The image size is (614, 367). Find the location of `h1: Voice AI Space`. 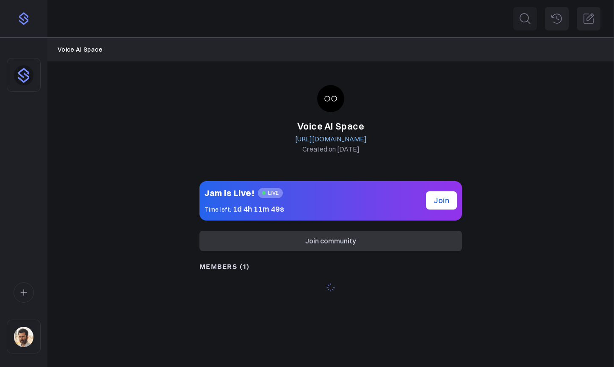

h1: Voice AI Space is located at coordinates (331, 126).